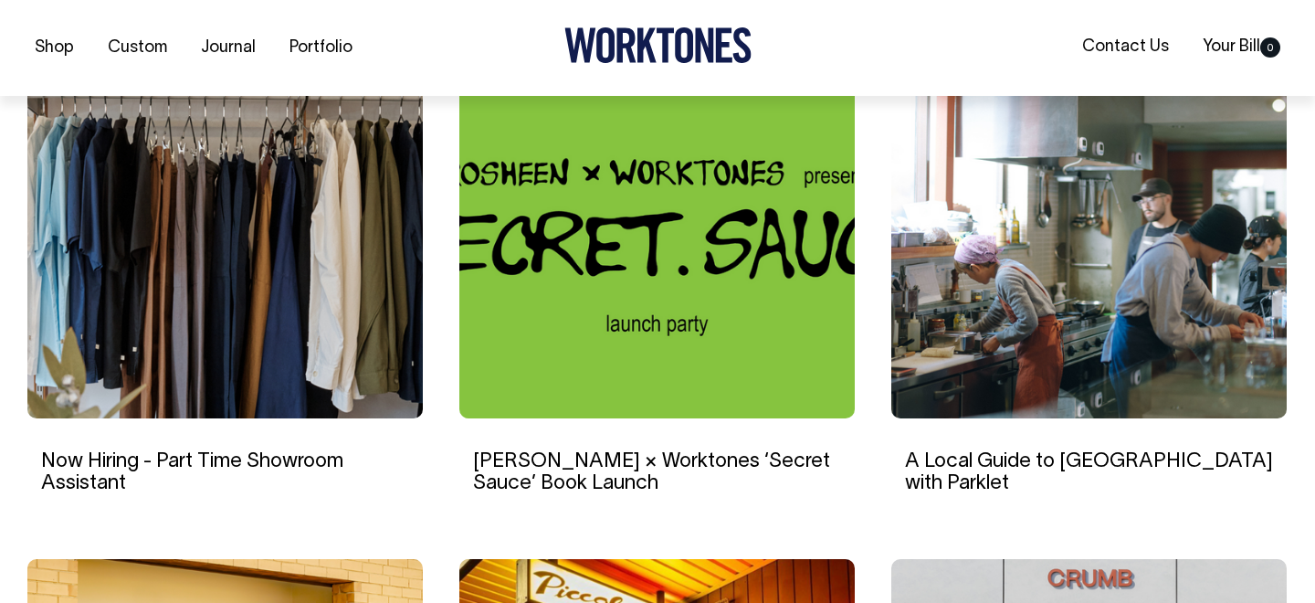  What do you see at coordinates (1088, 242) in the screenshot?
I see `a: A Local Guide to Tokyo with Parklet` at bounding box center [1088, 242].